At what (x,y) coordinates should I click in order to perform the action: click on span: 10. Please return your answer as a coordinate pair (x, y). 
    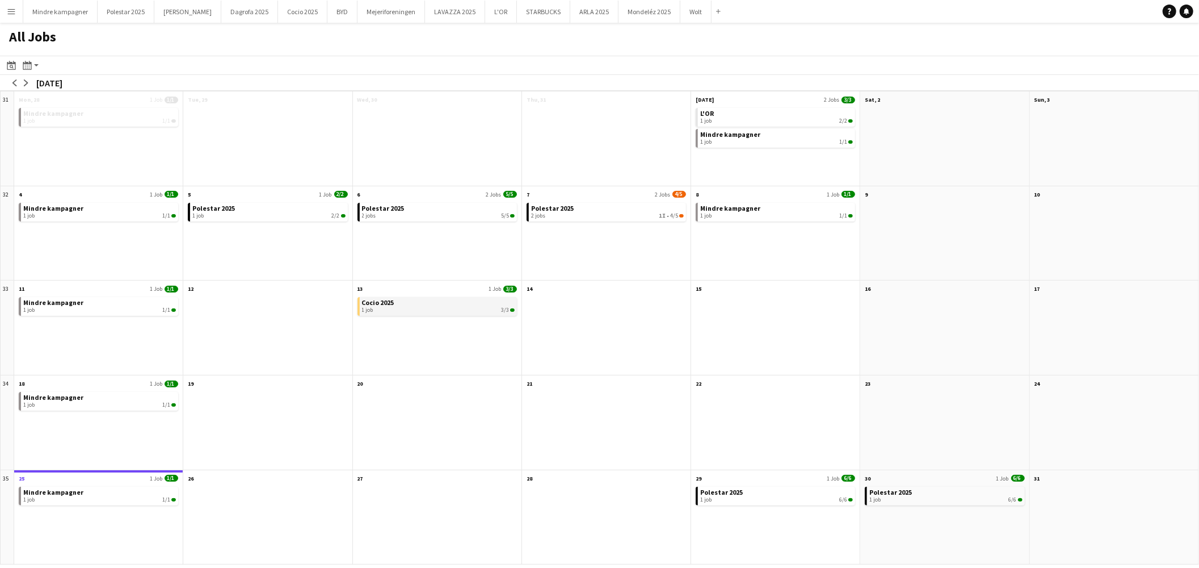
    Looking at the image, I should click on (1038, 194).